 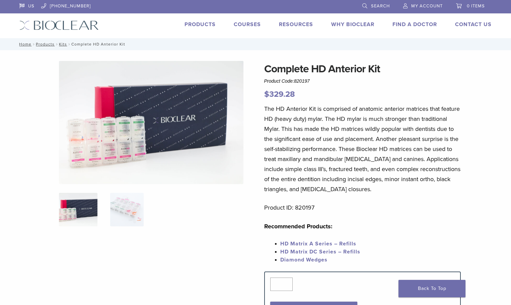 I want to click on p: Product ID: 820197, so click(x=363, y=208).